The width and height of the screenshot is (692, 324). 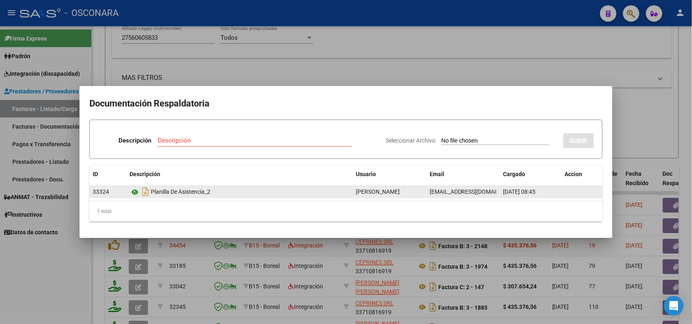 What do you see at coordinates (135, 141) in the screenshot?
I see `p: Descripción` at bounding box center [135, 141].